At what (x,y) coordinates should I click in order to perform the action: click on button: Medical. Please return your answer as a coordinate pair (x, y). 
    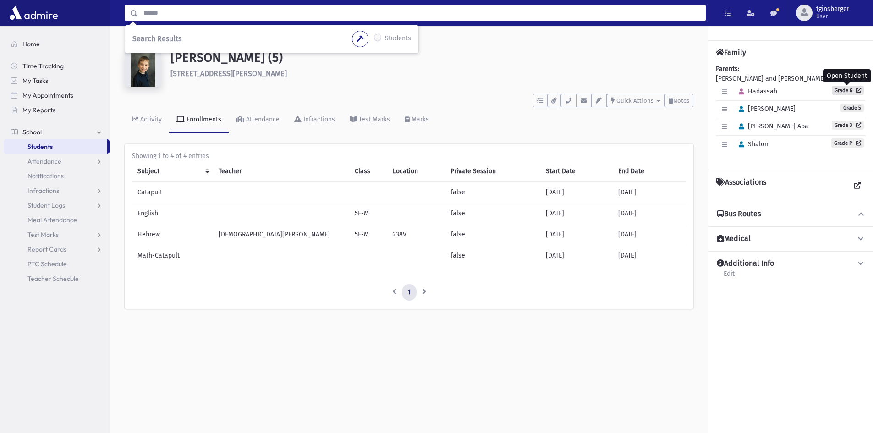
    Looking at the image, I should click on (790, 239).